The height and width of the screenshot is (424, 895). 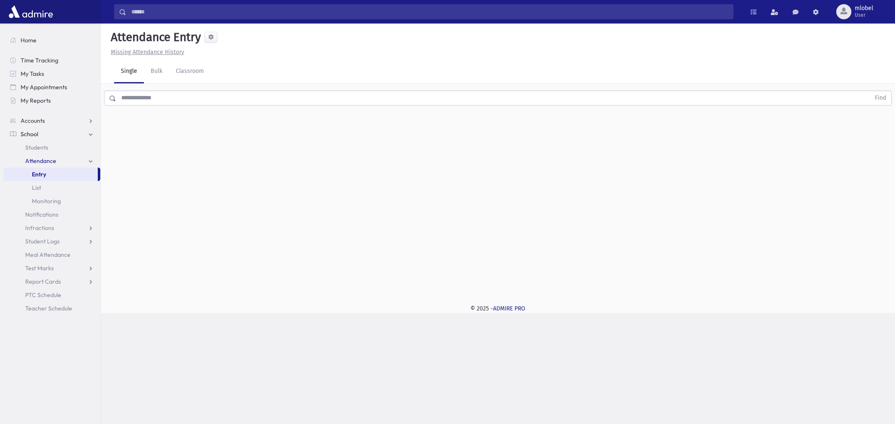 What do you see at coordinates (32, 74) in the screenshot?
I see `span: My Tasks` at bounding box center [32, 74].